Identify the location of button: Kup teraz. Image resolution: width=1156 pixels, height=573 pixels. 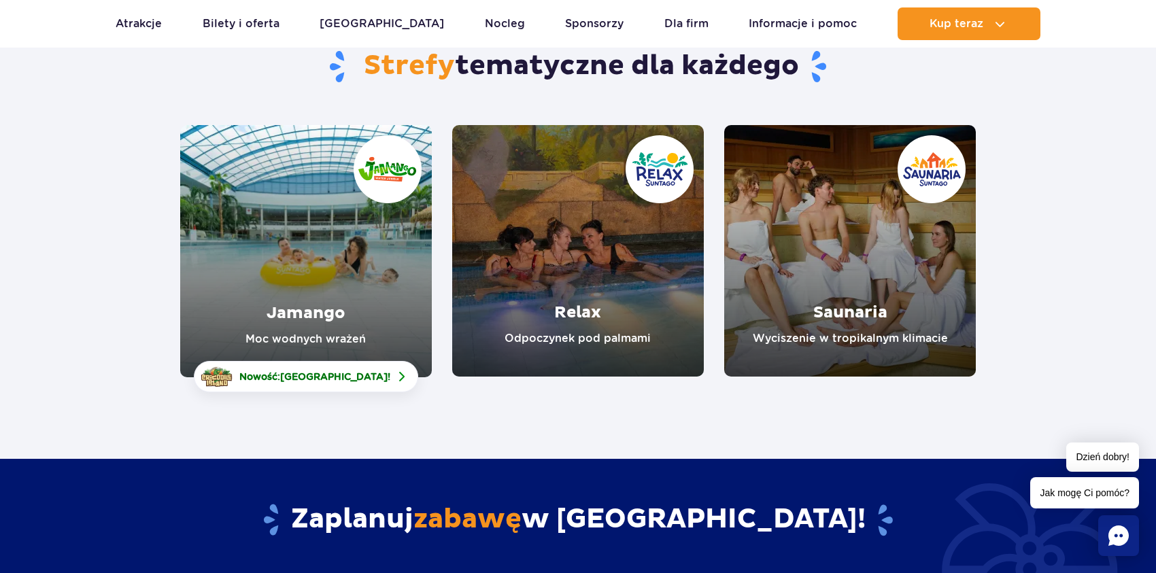
(969, 24).